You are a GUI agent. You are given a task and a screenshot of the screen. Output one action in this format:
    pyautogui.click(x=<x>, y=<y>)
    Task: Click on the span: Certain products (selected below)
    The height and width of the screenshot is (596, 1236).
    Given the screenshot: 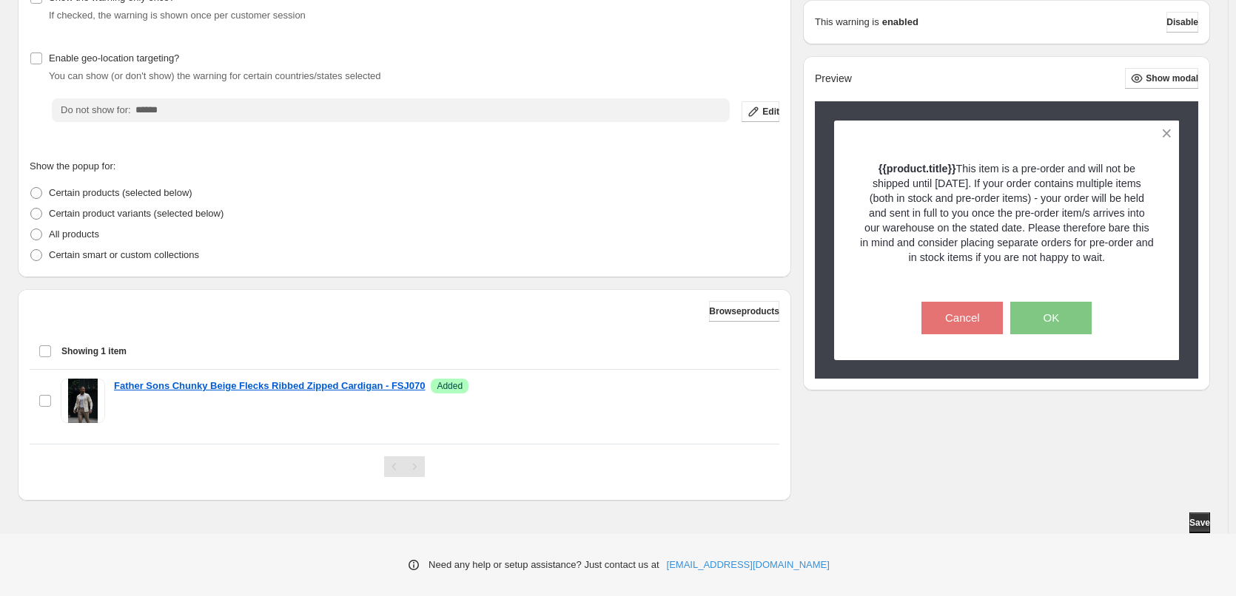 What is the action you would take?
    pyautogui.click(x=121, y=192)
    